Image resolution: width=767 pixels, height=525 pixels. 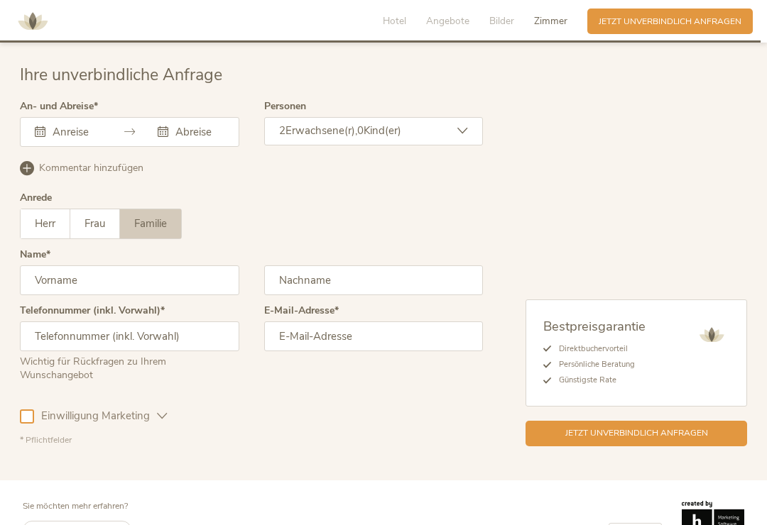 What do you see at coordinates (121, 75) in the screenshot?
I see `span: Ihre unverbindliche Anfrage` at bounding box center [121, 75].